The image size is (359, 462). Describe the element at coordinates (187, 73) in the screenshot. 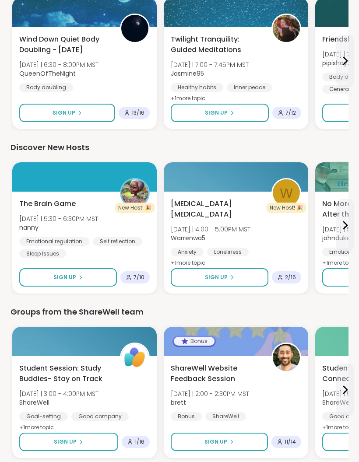

I see `b: Jasmine95` at that location.